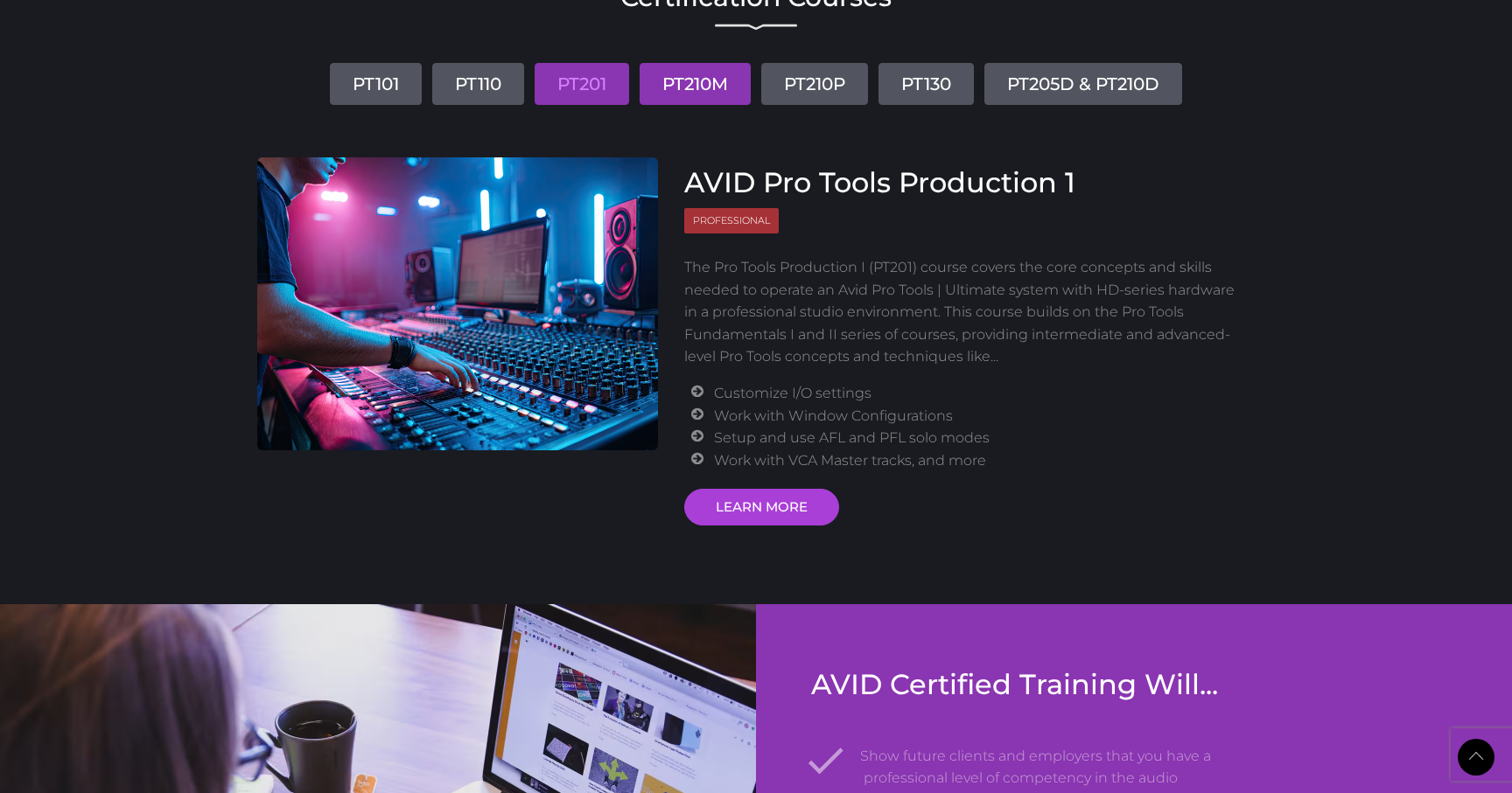 This screenshot has height=793, width=1512. Describe the element at coordinates (963, 313) in the screenshot. I see `p: The Pro Tools Production I (PT201) course covers the core concepts and skills needed to operate a...` at that location.